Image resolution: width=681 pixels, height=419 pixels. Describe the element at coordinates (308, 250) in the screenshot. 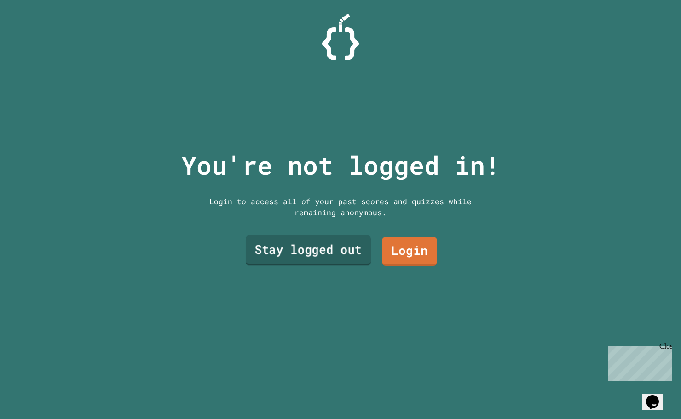

I see `a: Stay logged out` at that location.